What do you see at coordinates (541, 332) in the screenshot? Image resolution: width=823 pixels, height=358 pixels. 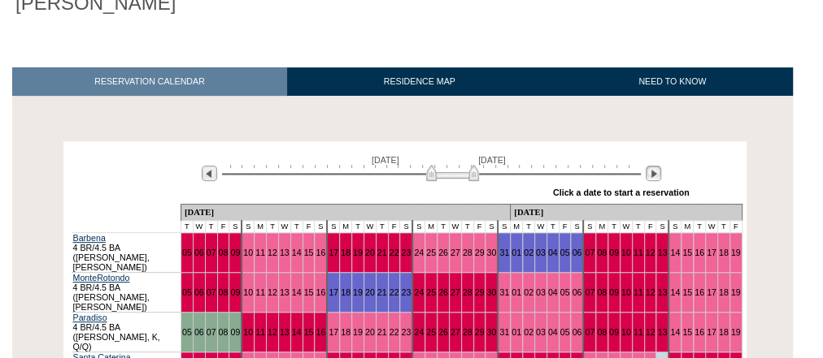 I see `a: 03` at bounding box center [541, 332].